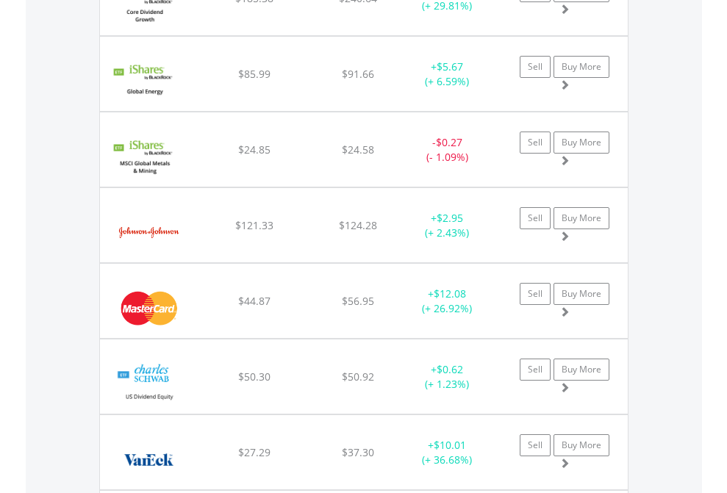 The image size is (727, 493). Describe the element at coordinates (254, 452) in the screenshot. I see `span: $27.29` at that location.